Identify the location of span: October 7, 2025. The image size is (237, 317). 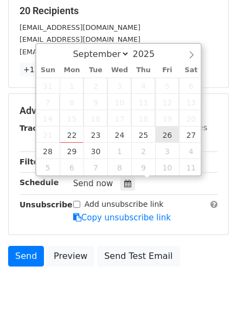
(96, 167).